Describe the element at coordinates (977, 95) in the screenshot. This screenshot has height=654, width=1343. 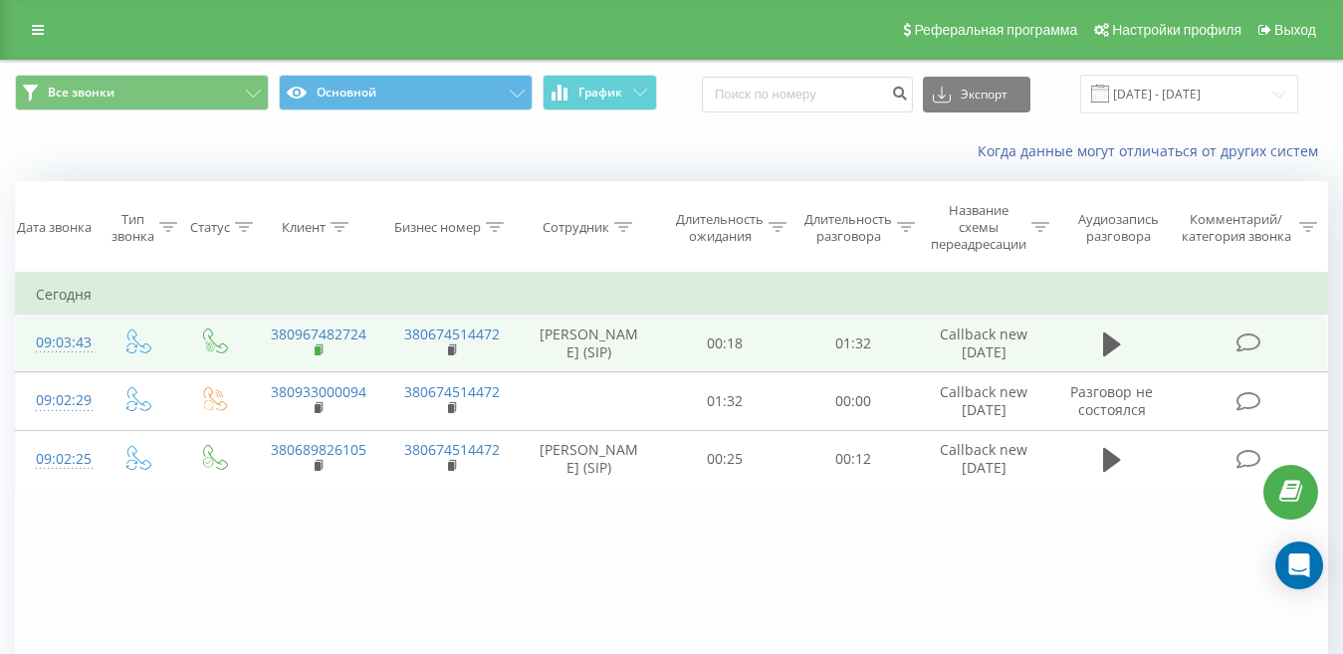
I see `button: Экспорт` at that location.